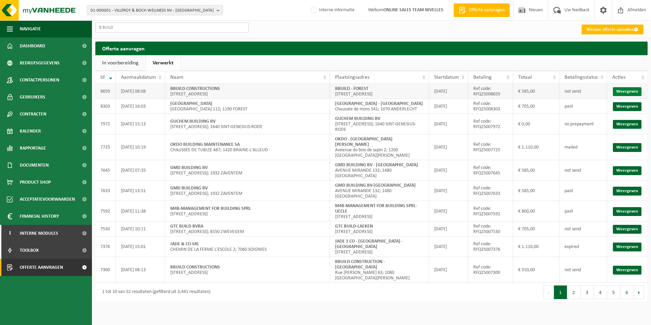 This screenshot has height=325, width=651. I want to click on label: Interne informatie, so click(332, 10).